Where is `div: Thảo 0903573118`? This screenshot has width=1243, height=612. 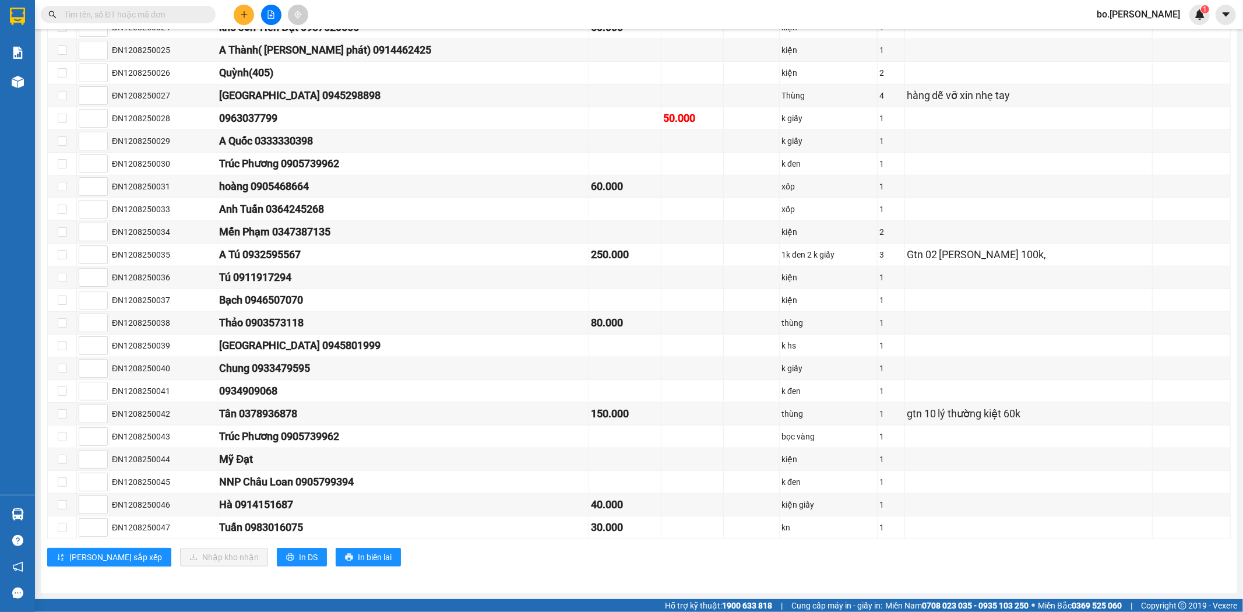
div: Thảo 0903573118 is located at coordinates (403, 323).